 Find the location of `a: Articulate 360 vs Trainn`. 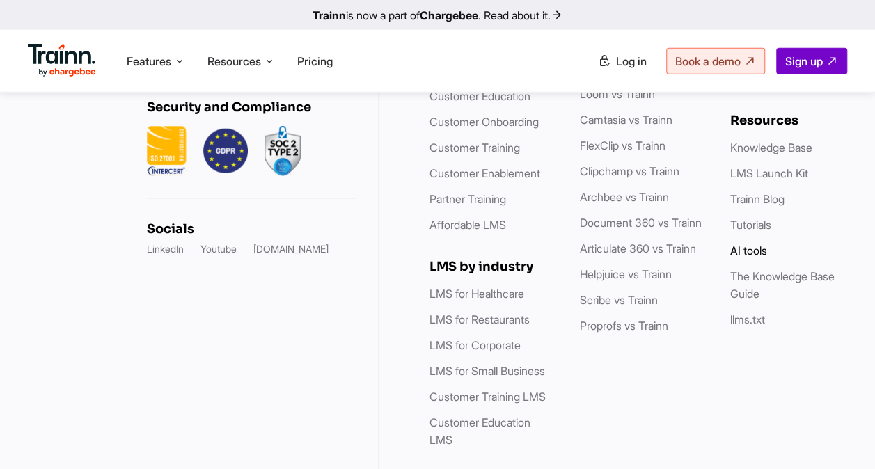

a: Articulate 360 vs Trainn is located at coordinates (638, 248).